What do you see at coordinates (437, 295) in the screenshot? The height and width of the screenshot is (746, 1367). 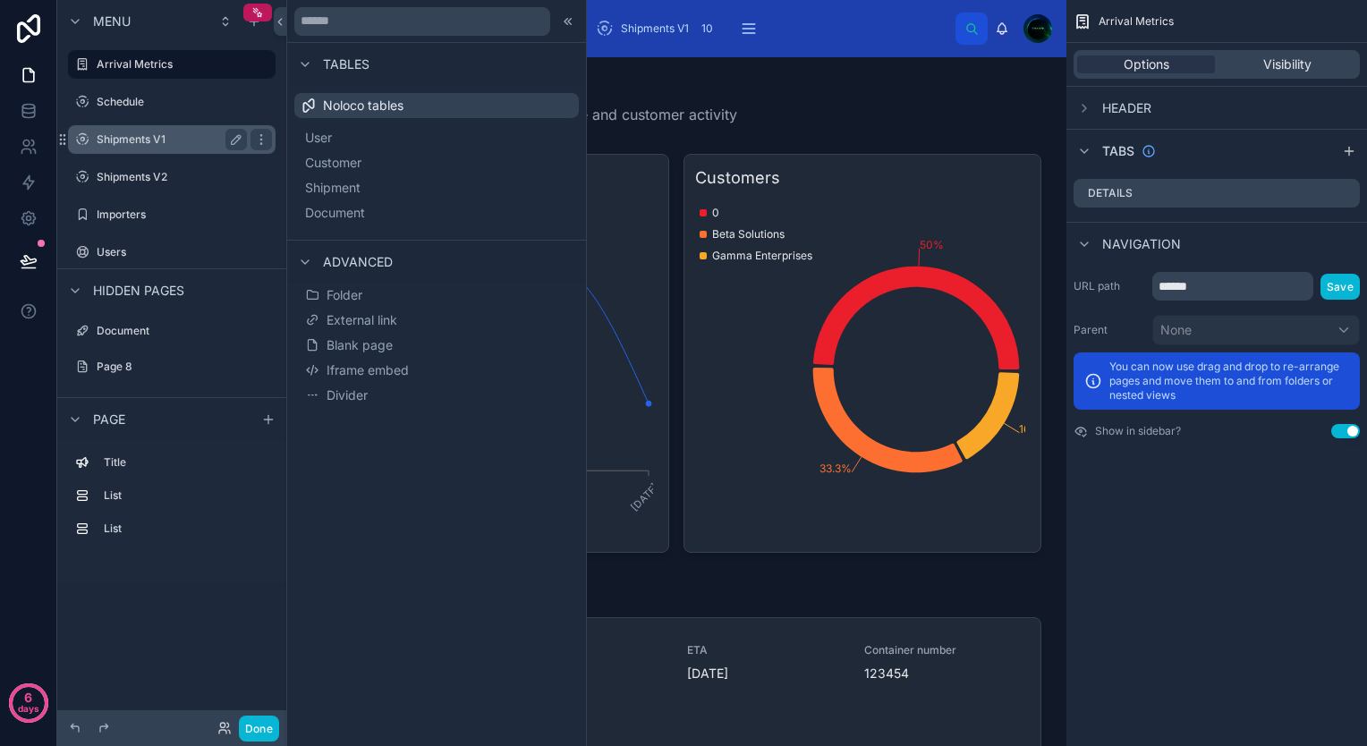 I see `button: Folder` at bounding box center [437, 295].